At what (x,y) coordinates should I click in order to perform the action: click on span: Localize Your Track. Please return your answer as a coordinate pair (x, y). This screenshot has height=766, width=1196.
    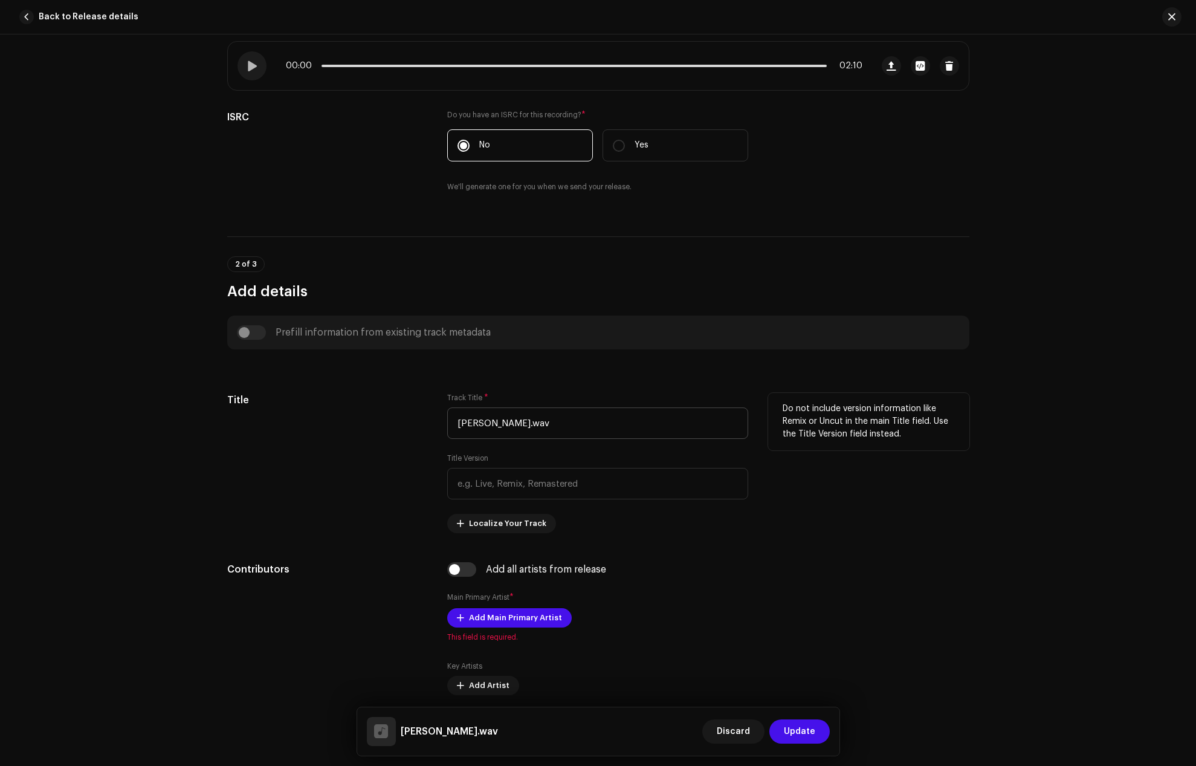
    Looking at the image, I should click on (508, 523).